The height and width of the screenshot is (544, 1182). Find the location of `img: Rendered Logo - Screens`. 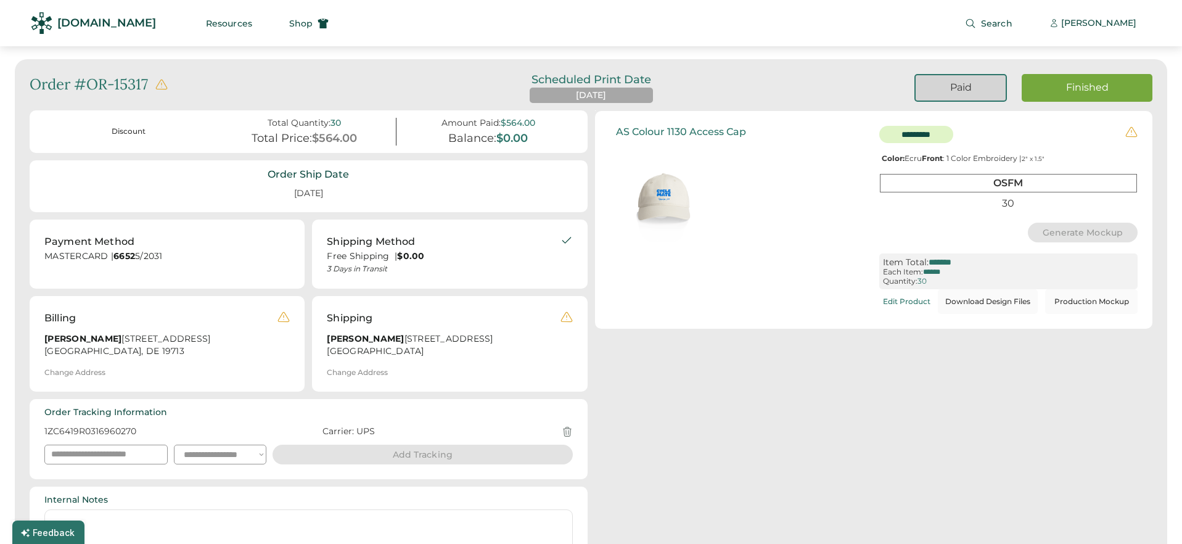

img: Rendered Logo - Screens is located at coordinates (41, 23).